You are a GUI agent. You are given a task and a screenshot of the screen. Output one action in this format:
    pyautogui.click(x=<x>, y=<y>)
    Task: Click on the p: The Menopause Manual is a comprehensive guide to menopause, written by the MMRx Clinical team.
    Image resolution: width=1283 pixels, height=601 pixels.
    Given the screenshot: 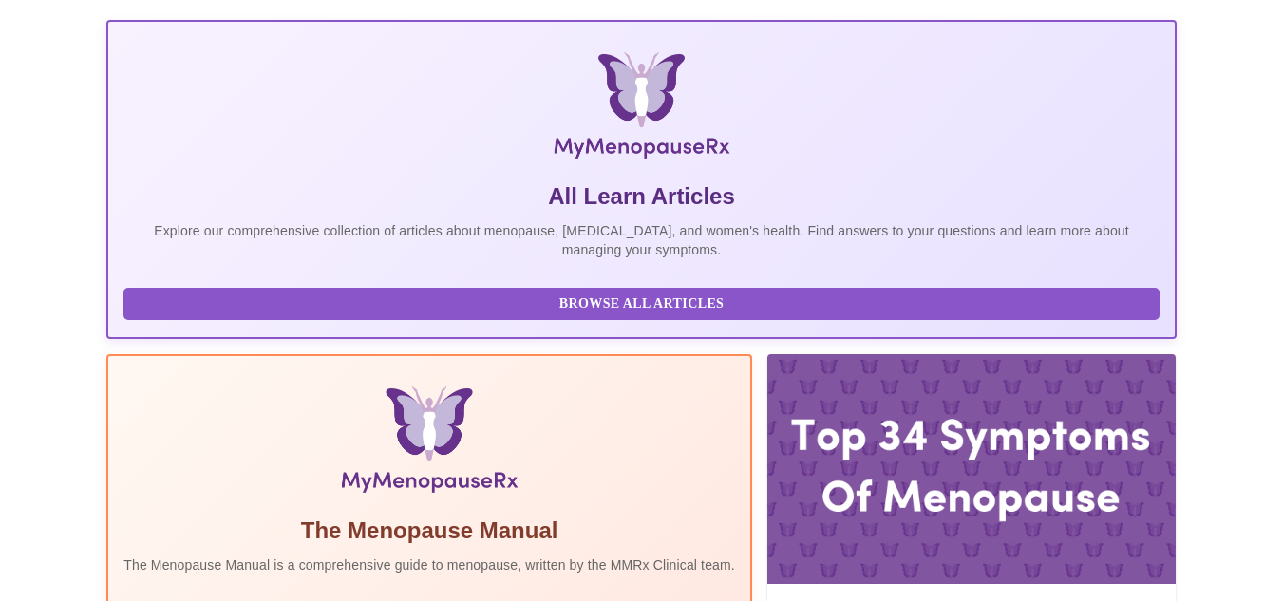 What is the action you would take?
    pyautogui.click(x=429, y=565)
    